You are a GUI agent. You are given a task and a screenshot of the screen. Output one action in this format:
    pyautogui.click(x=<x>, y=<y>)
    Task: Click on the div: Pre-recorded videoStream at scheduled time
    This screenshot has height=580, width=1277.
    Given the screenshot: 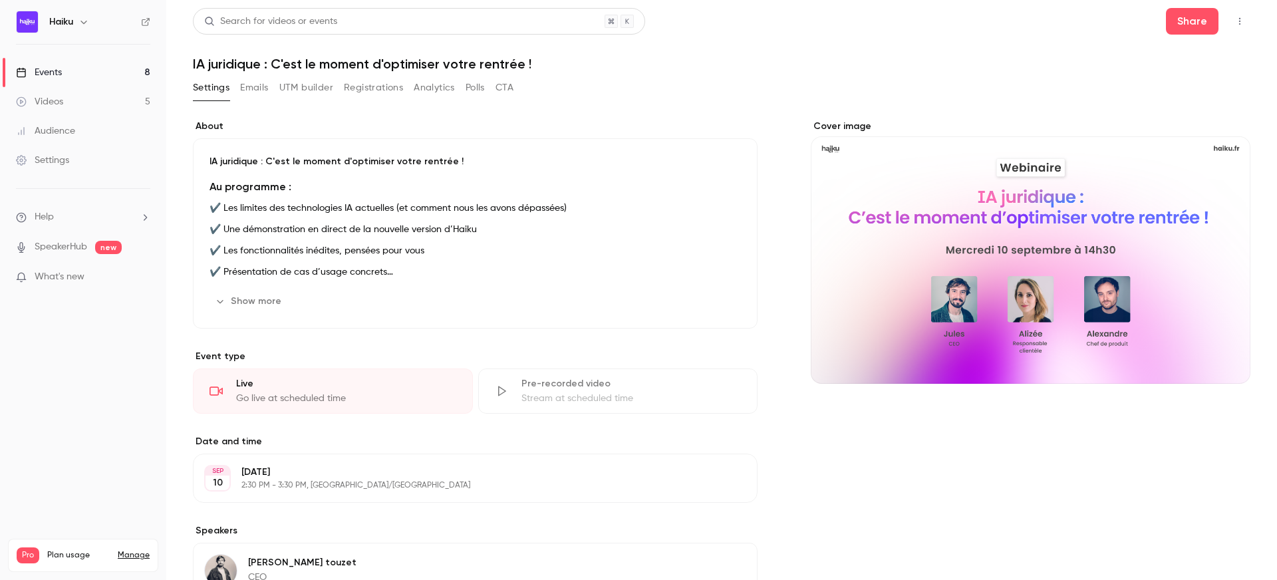 What is the action you would take?
    pyautogui.click(x=618, y=391)
    